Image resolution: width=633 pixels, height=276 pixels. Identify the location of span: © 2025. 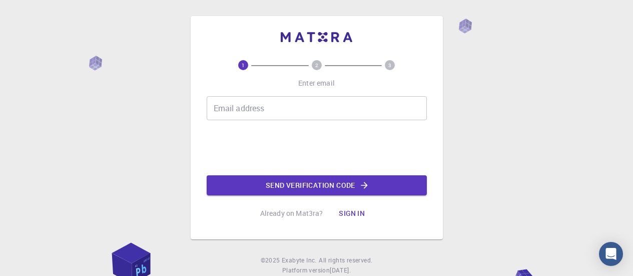
(271, 260).